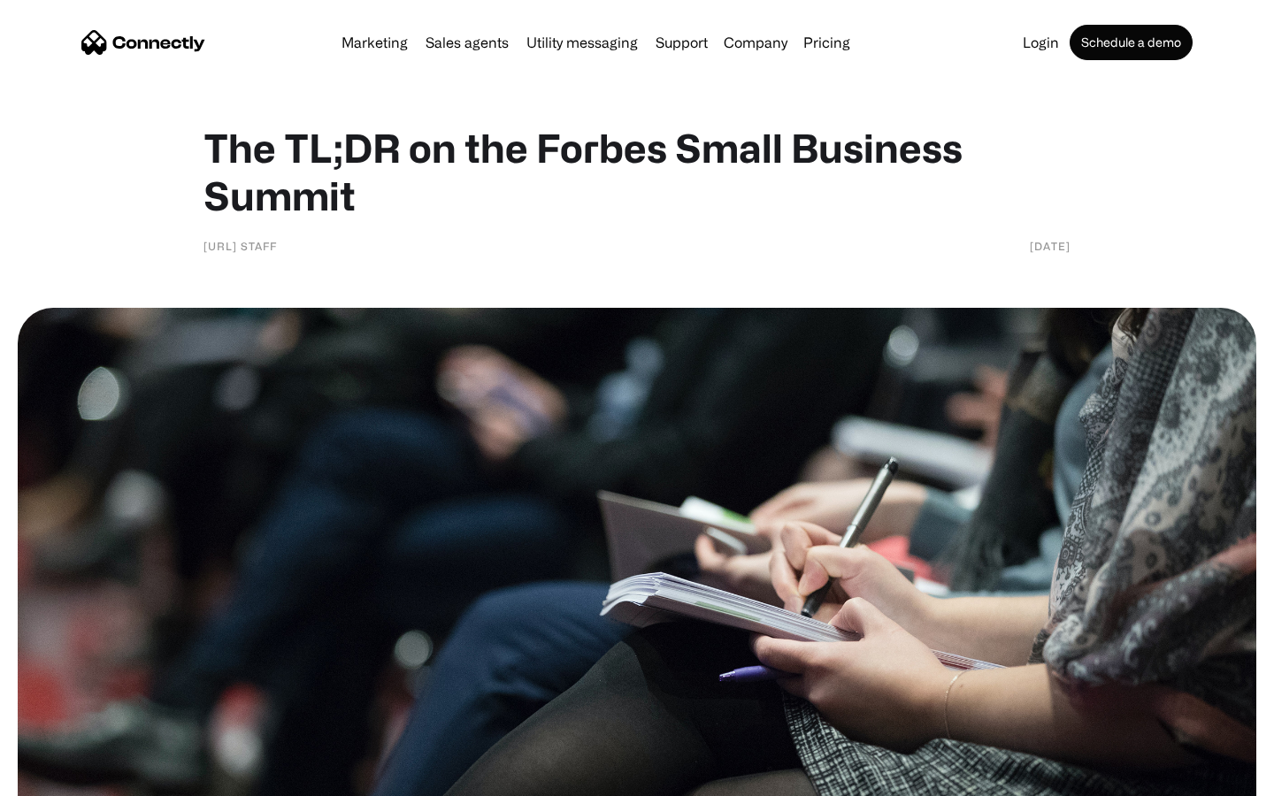 Image resolution: width=1274 pixels, height=796 pixels. I want to click on a: Schedule a demo, so click(1130, 42).